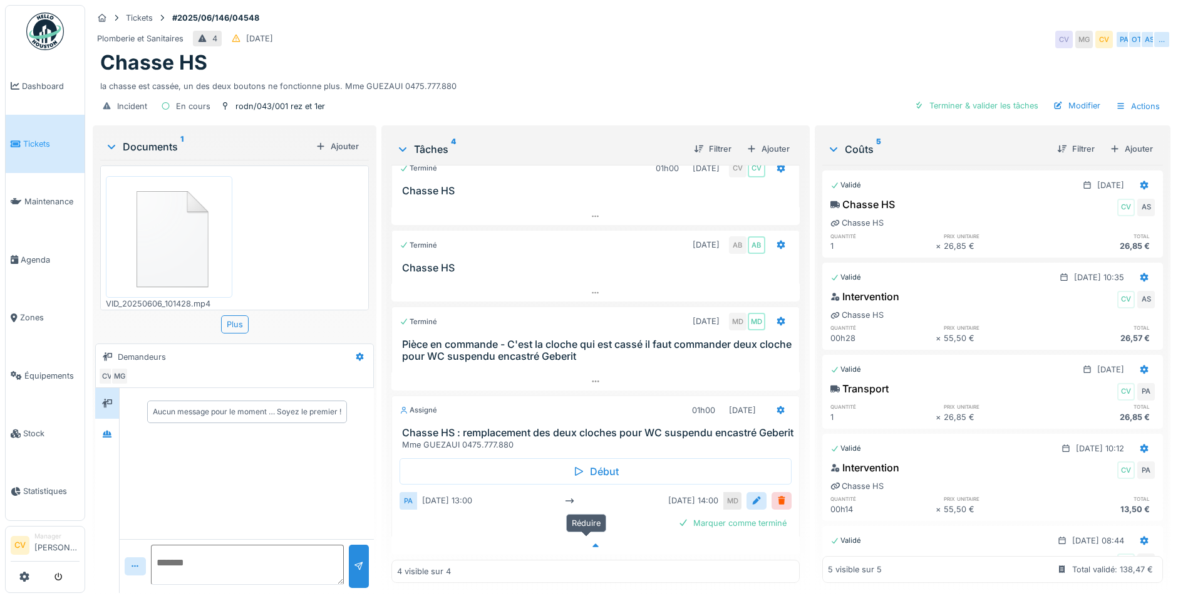 This screenshot has height=598, width=1178. Describe the element at coordinates (977, 105) in the screenshot. I see `div: Terminer & valider les tâches` at that location.